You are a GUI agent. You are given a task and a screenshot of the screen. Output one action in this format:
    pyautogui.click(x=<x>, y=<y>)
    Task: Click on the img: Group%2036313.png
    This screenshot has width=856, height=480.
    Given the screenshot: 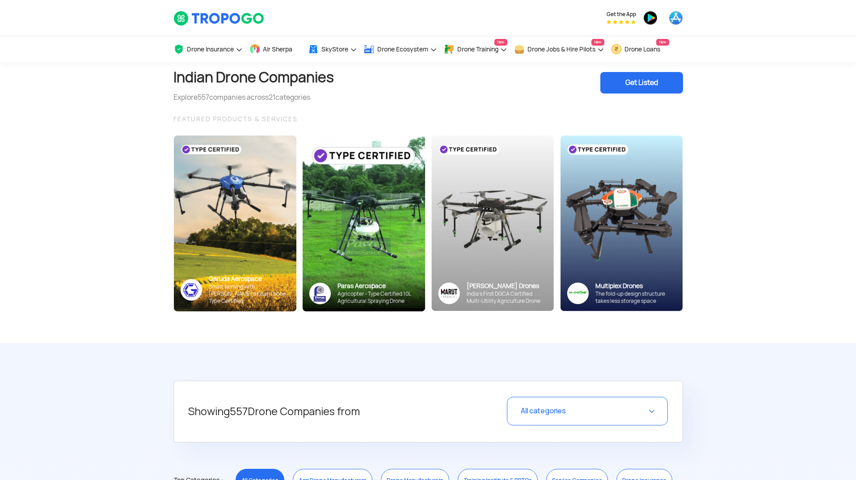 What is the action you would take?
    pyautogui.click(x=449, y=293)
    